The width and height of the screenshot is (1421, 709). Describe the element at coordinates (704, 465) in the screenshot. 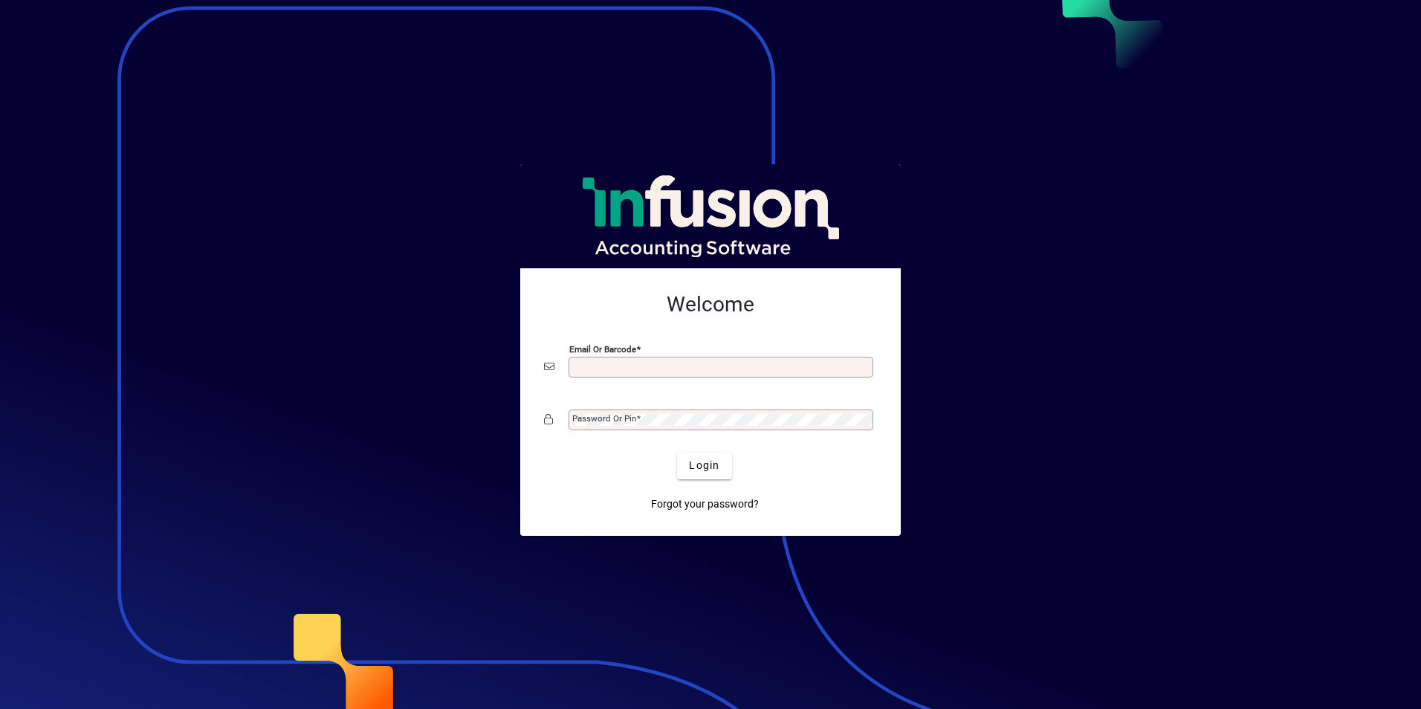

I see `span: Login` at that location.